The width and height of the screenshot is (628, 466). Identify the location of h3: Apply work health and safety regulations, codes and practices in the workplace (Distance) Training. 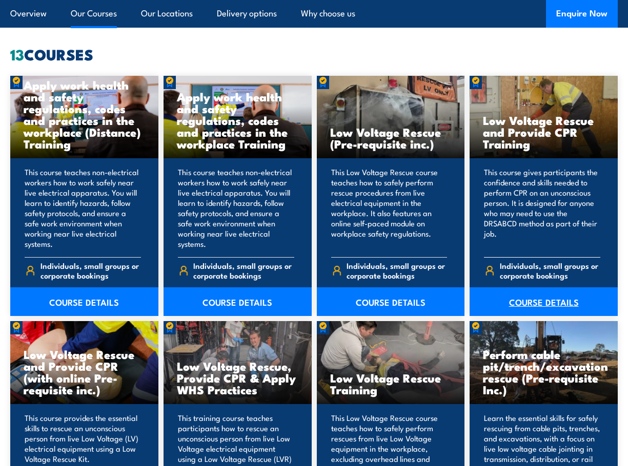
(84, 114).